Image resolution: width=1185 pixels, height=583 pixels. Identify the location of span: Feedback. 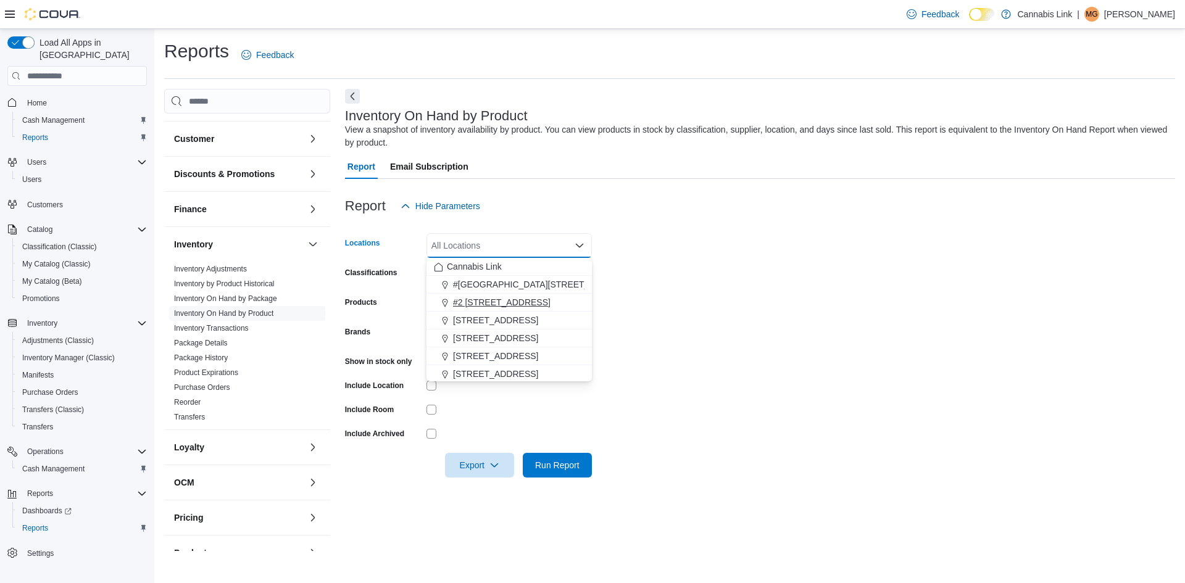
(940, 14).